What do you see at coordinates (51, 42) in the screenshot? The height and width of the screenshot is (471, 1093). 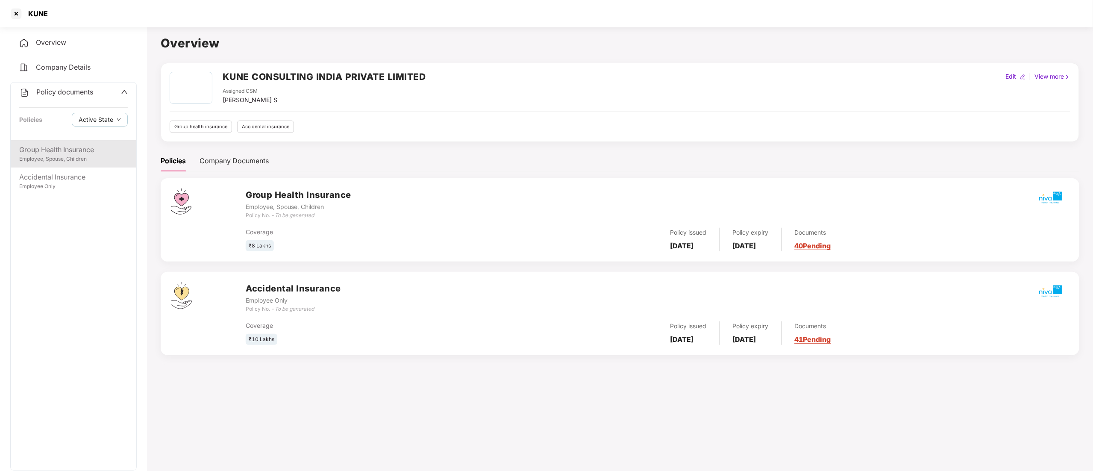 I see `span: Overview` at bounding box center [51, 42].